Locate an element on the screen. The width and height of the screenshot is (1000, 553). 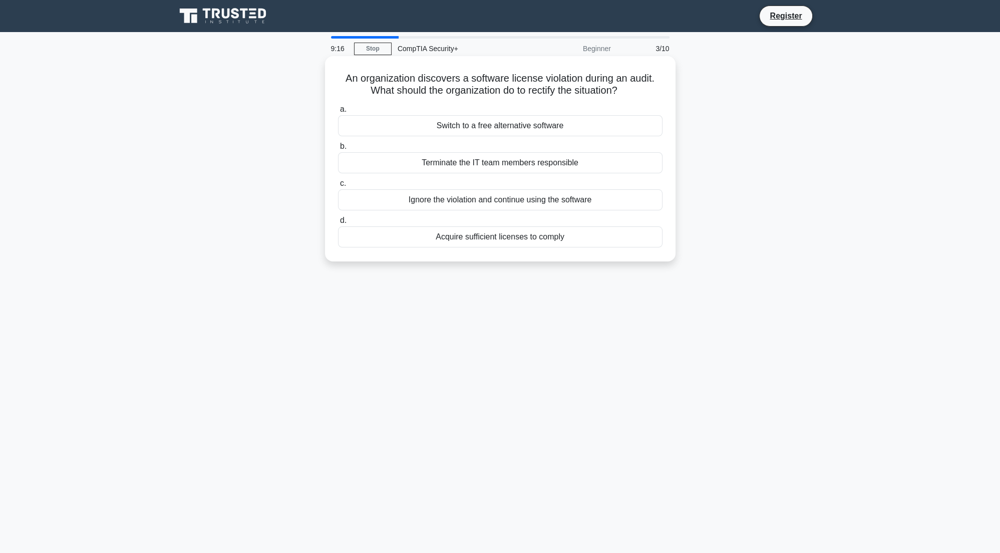
div: Switch to a free alternative software is located at coordinates (500, 126).